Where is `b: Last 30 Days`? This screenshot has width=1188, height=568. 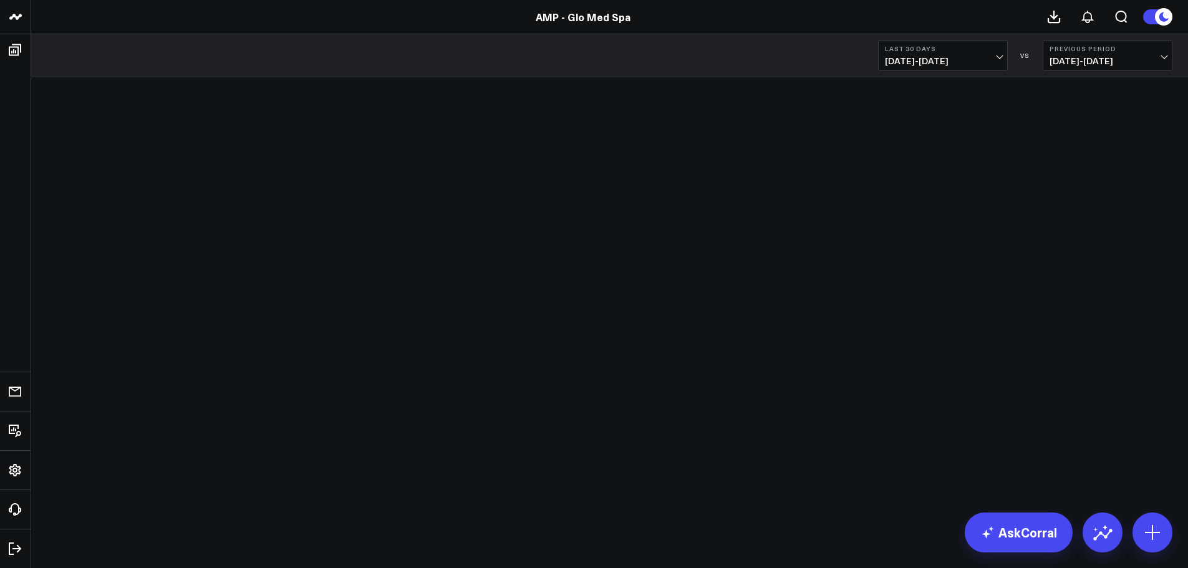 b: Last 30 Days is located at coordinates (943, 49).